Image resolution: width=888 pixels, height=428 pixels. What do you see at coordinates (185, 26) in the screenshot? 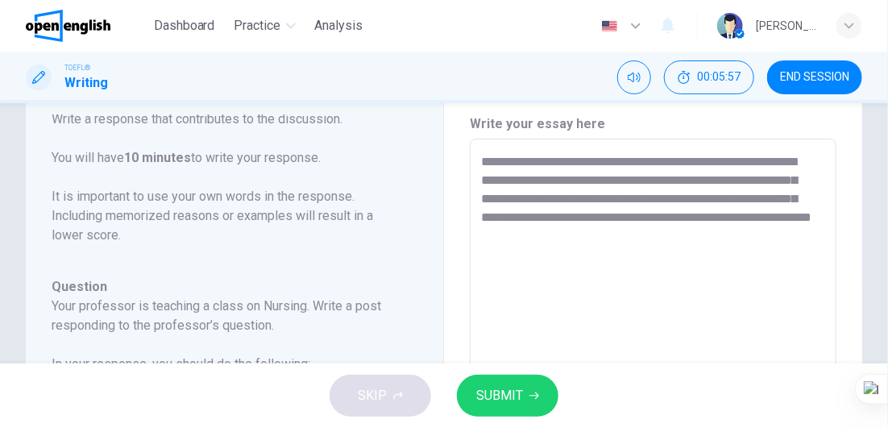
I see `button: Dashboard` at bounding box center [185, 26].